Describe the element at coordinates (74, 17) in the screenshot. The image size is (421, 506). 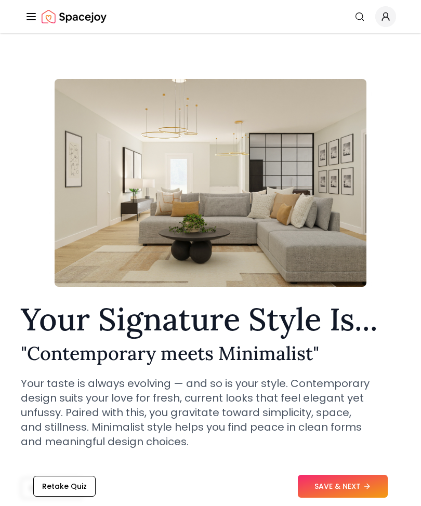
I see `a: Spacejoy` at that location.